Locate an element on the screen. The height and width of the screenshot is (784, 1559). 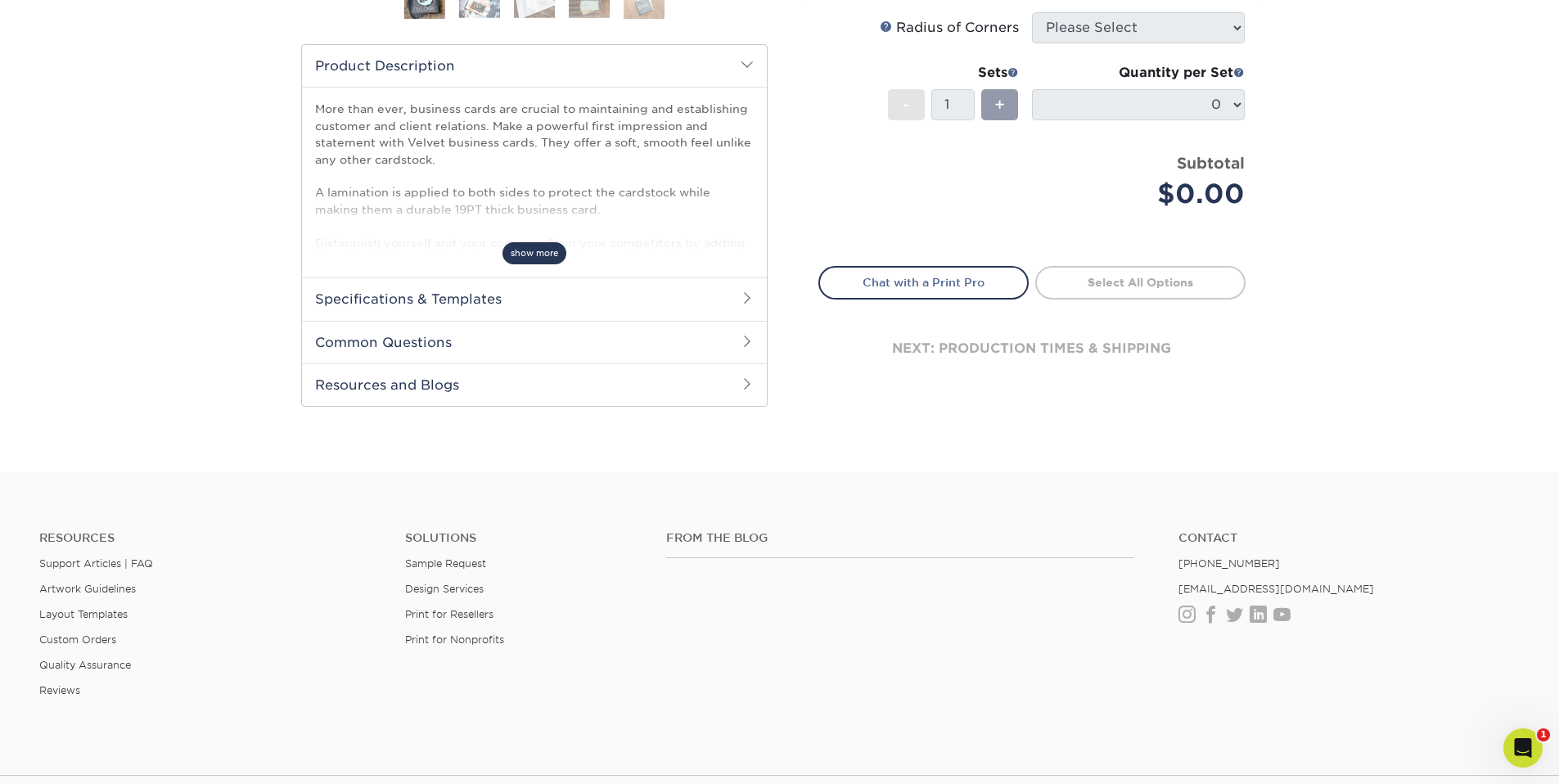
div: $0.00 is located at coordinates (1144, 194).